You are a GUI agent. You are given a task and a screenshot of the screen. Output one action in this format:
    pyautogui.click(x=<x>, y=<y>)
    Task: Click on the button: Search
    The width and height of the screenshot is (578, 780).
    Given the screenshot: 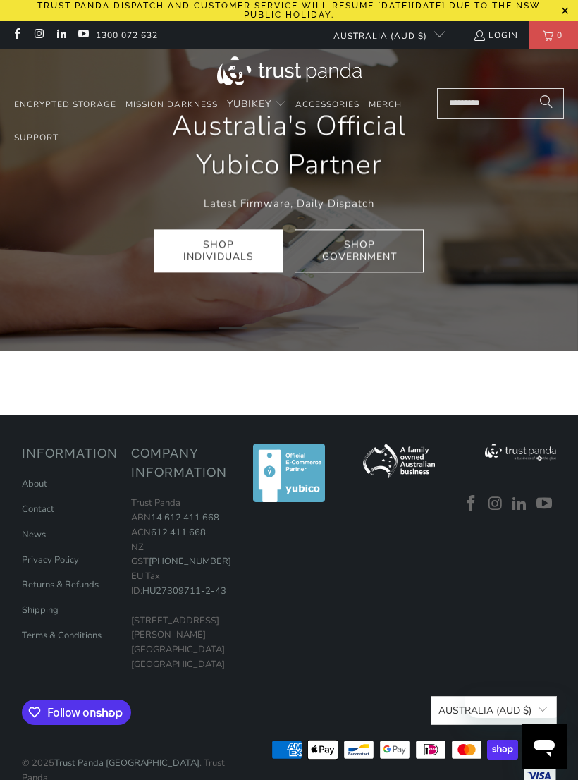 What is the action you would take?
    pyautogui.click(x=546, y=104)
    